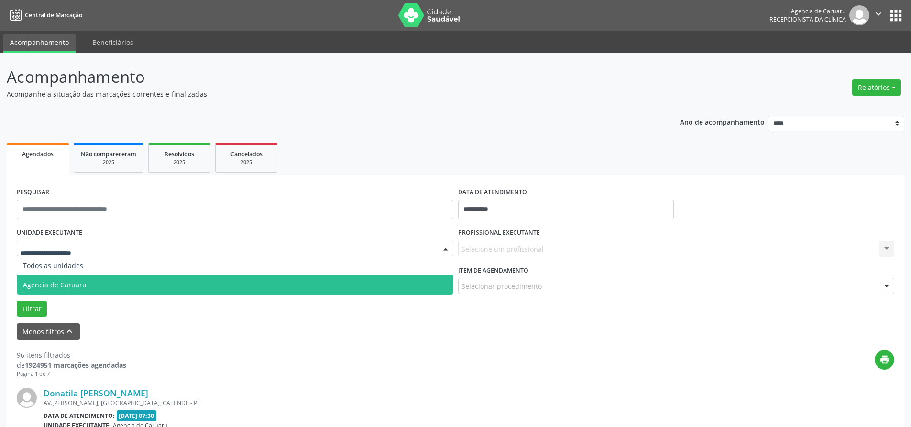 This screenshot has width=911, height=427. I want to click on strong: 1924951 marcações agendadas, so click(76, 365).